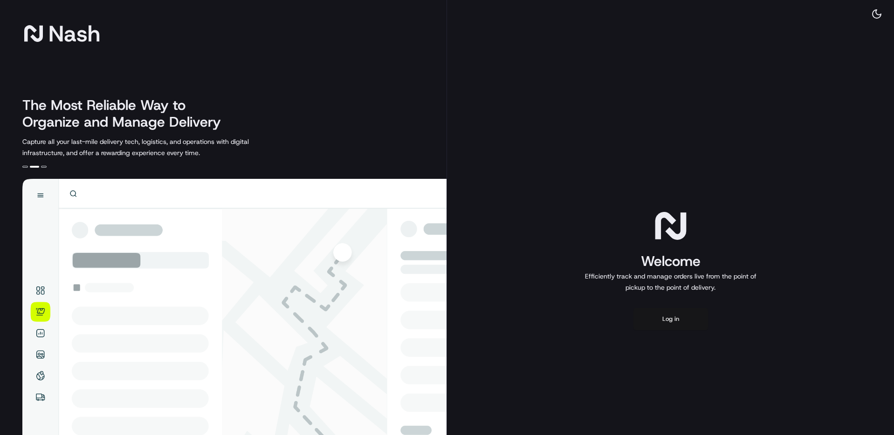 The width and height of the screenshot is (894, 435). What do you see at coordinates (671, 261) in the screenshot?
I see `h1: Welcome` at bounding box center [671, 261].